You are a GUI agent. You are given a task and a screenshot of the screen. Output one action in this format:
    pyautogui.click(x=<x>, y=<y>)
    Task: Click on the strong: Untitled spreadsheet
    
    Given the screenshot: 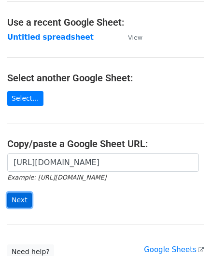 What is the action you would take?
    pyautogui.click(x=50, y=37)
    